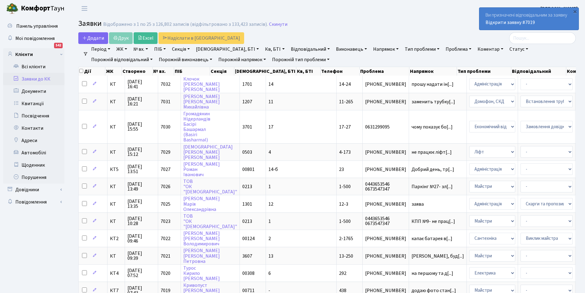 The height and width of the screenshot is (293, 585). Describe the element at coordinates (432, 84) in the screenshot. I see `span: прошу надати ін[...]` at that location.